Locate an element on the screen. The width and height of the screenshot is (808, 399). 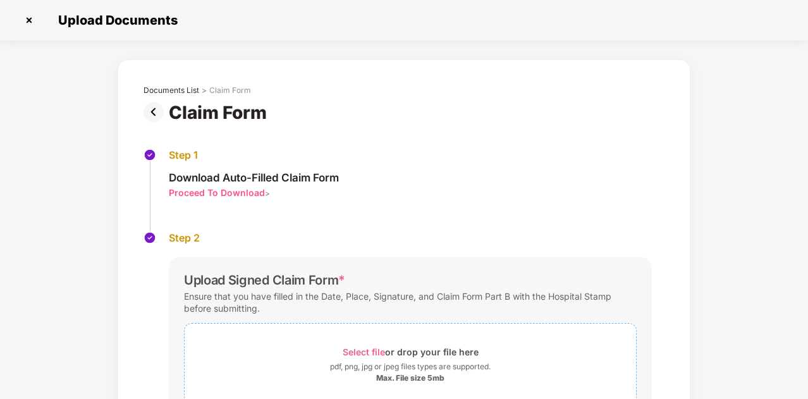
div: Download Auto-Filled Claim Form is located at coordinates (254, 178).